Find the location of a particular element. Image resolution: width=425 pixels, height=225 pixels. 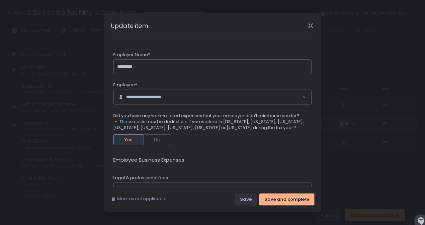

button: Save is located at coordinates (246, 200).